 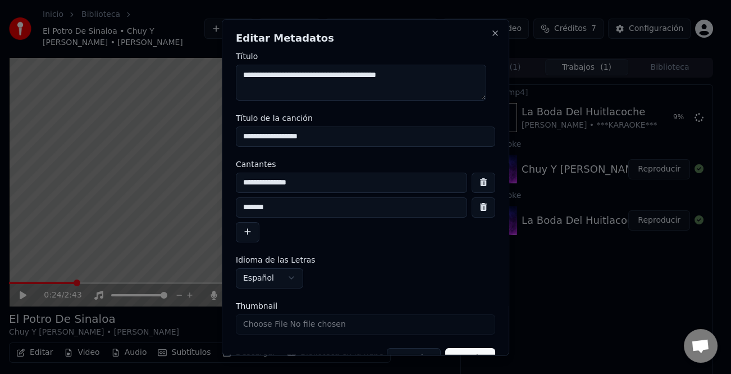 What do you see at coordinates (470, 357) in the screenshot?
I see `button: Guardar` at bounding box center [470, 357].